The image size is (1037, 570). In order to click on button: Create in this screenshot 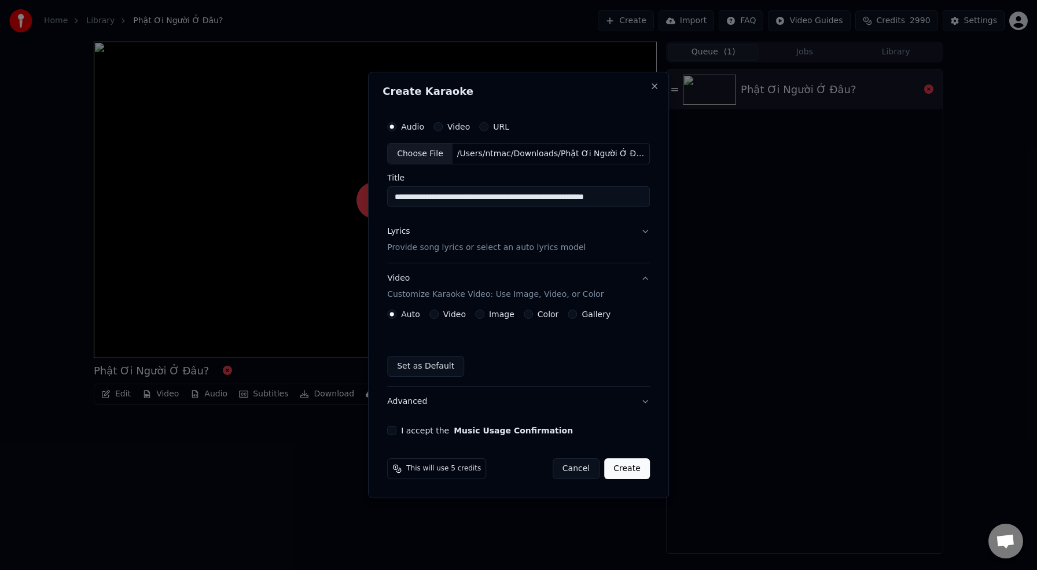, I will do `click(627, 469)`.